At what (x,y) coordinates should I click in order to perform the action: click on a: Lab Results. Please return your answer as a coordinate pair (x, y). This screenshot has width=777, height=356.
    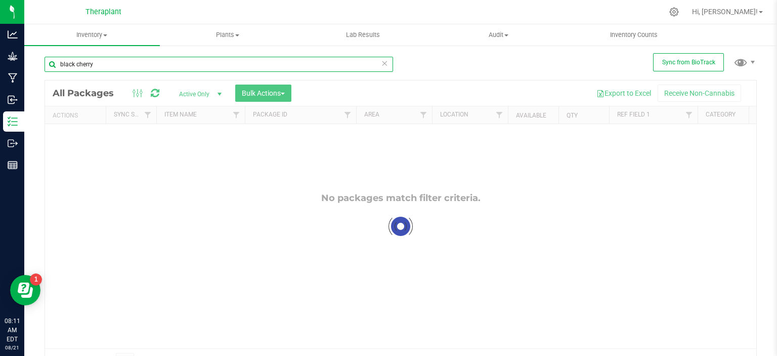
    Looking at the image, I should click on (363, 35).